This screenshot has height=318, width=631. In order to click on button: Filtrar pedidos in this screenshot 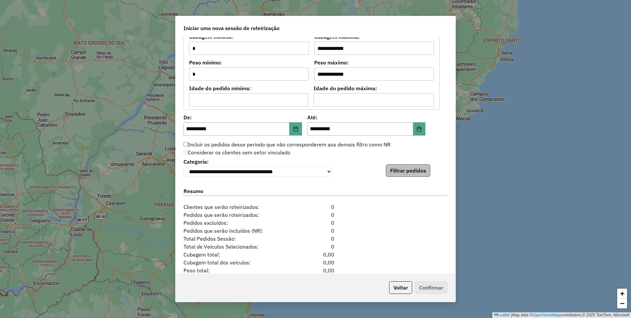, I will do `click(408, 170)`.